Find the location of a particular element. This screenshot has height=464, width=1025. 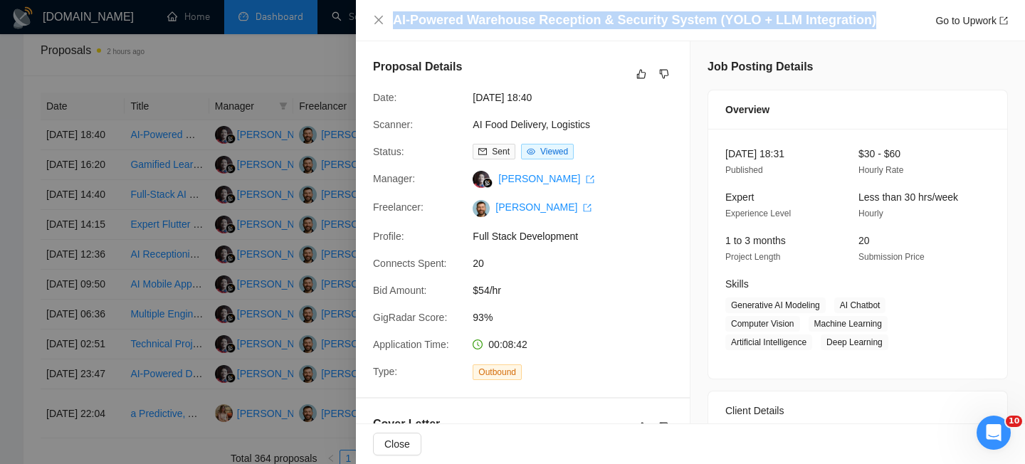

h5: Proposal Details is located at coordinates (417, 67).